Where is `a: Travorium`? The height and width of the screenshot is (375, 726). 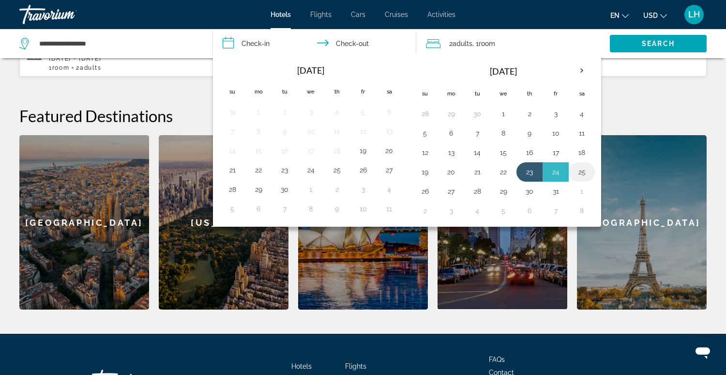 a: Travorium is located at coordinates (68, 15).